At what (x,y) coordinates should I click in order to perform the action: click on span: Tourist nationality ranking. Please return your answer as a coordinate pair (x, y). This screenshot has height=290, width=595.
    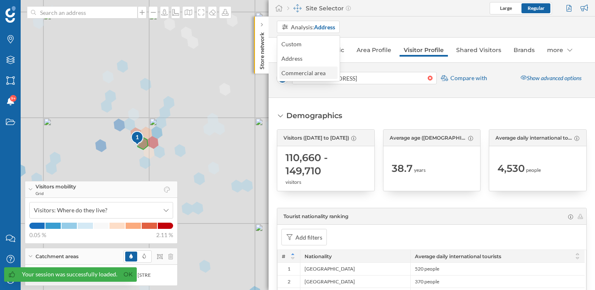
    Looking at the image, I should click on (316, 217).